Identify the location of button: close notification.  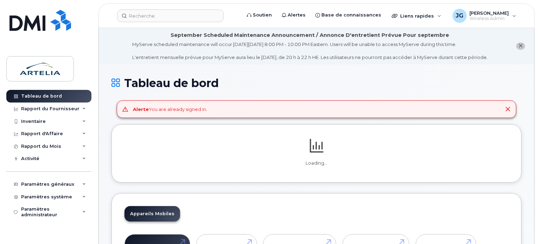
(520, 46).